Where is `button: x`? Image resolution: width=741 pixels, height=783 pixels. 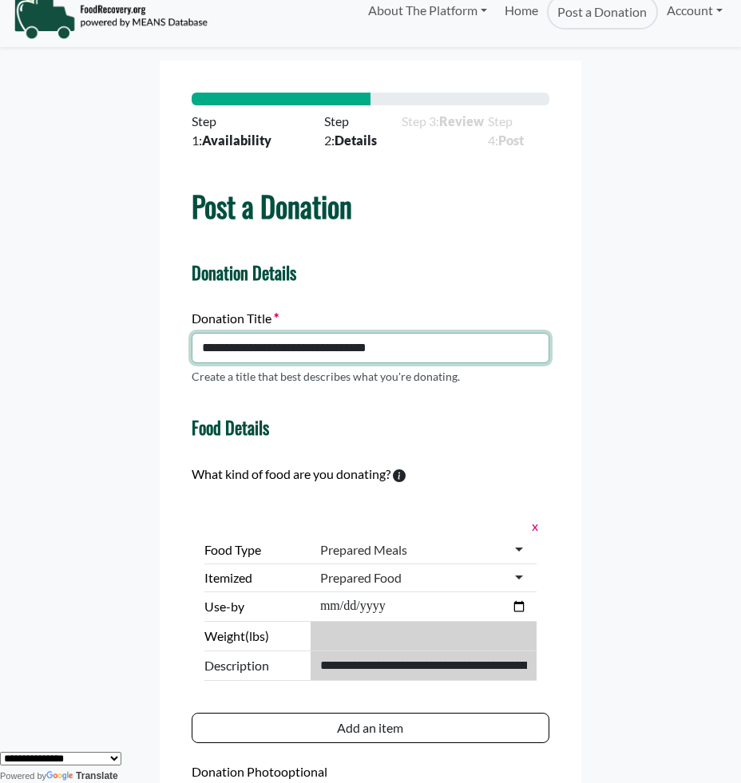 button: x is located at coordinates (532, 526).